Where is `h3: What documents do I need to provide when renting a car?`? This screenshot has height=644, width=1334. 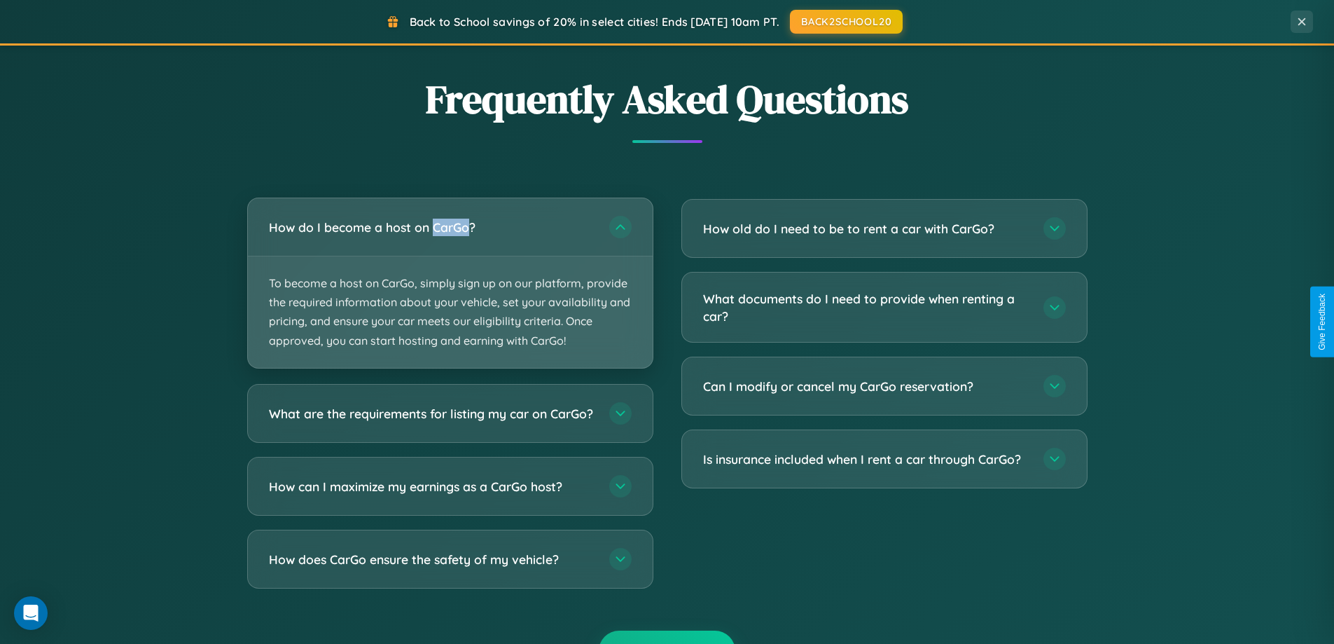 h3: What documents do I need to provide when renting a car? is located at coordinates (866, 307).